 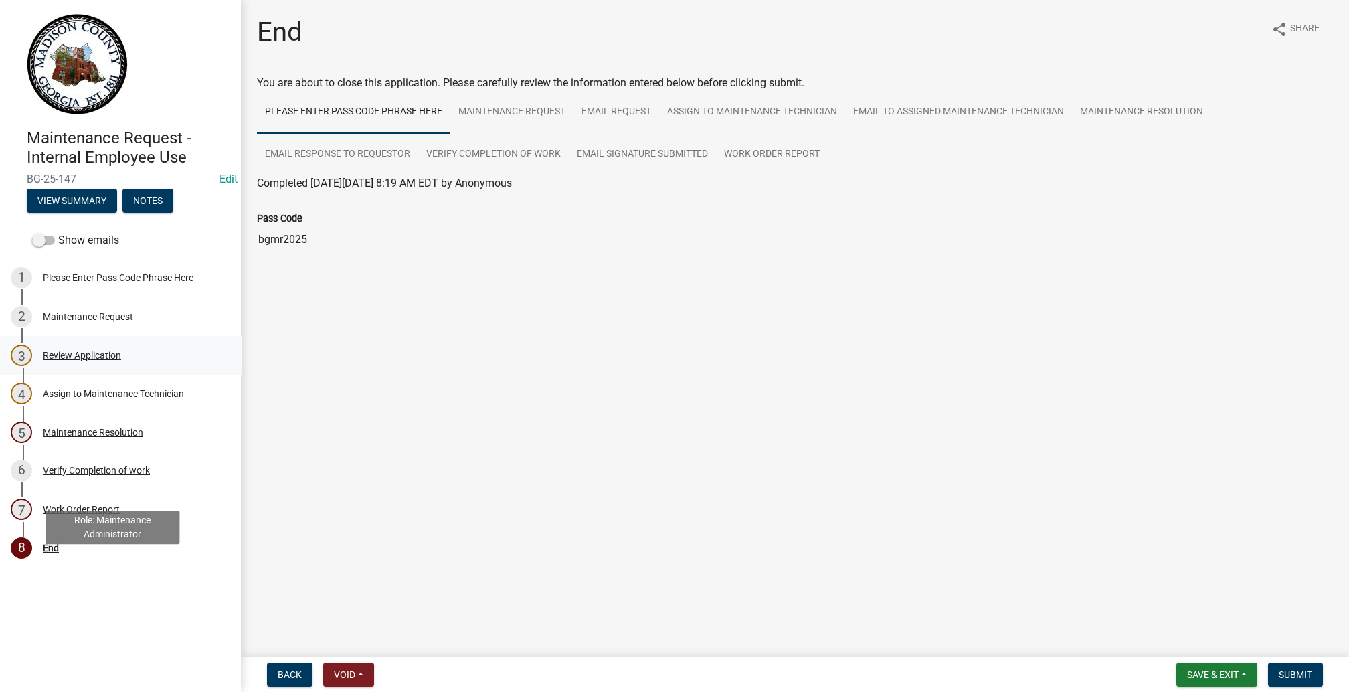 I want to click on a: Email Request, so click(x=616, y=112).